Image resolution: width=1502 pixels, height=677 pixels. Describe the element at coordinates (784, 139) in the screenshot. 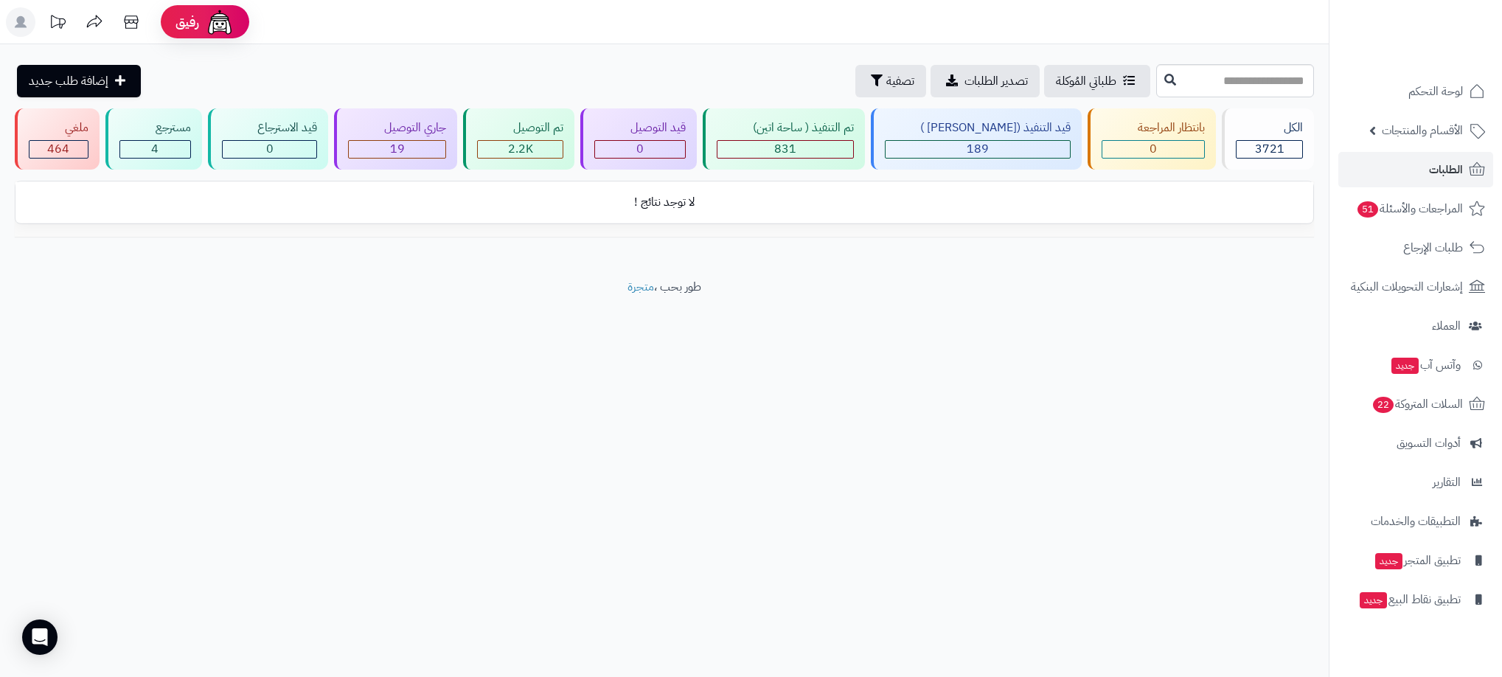

I see `a: تم التنفيذ ( ساحة اتين) 831` at that location.